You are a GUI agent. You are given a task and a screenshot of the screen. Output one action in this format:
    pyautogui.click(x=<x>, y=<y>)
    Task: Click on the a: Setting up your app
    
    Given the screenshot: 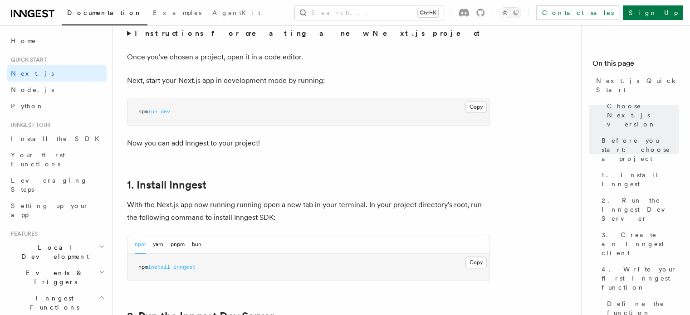 What is the action you would take?
    pyautogui.click(x=57, y=211)
    